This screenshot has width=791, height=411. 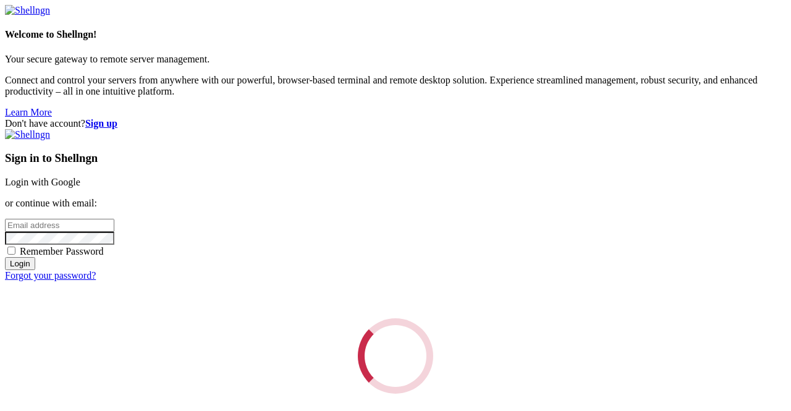 What do you see at coordinates (28, 112) in the screenshot?
I see `a: Learn More` at bounding box center [28, 112].